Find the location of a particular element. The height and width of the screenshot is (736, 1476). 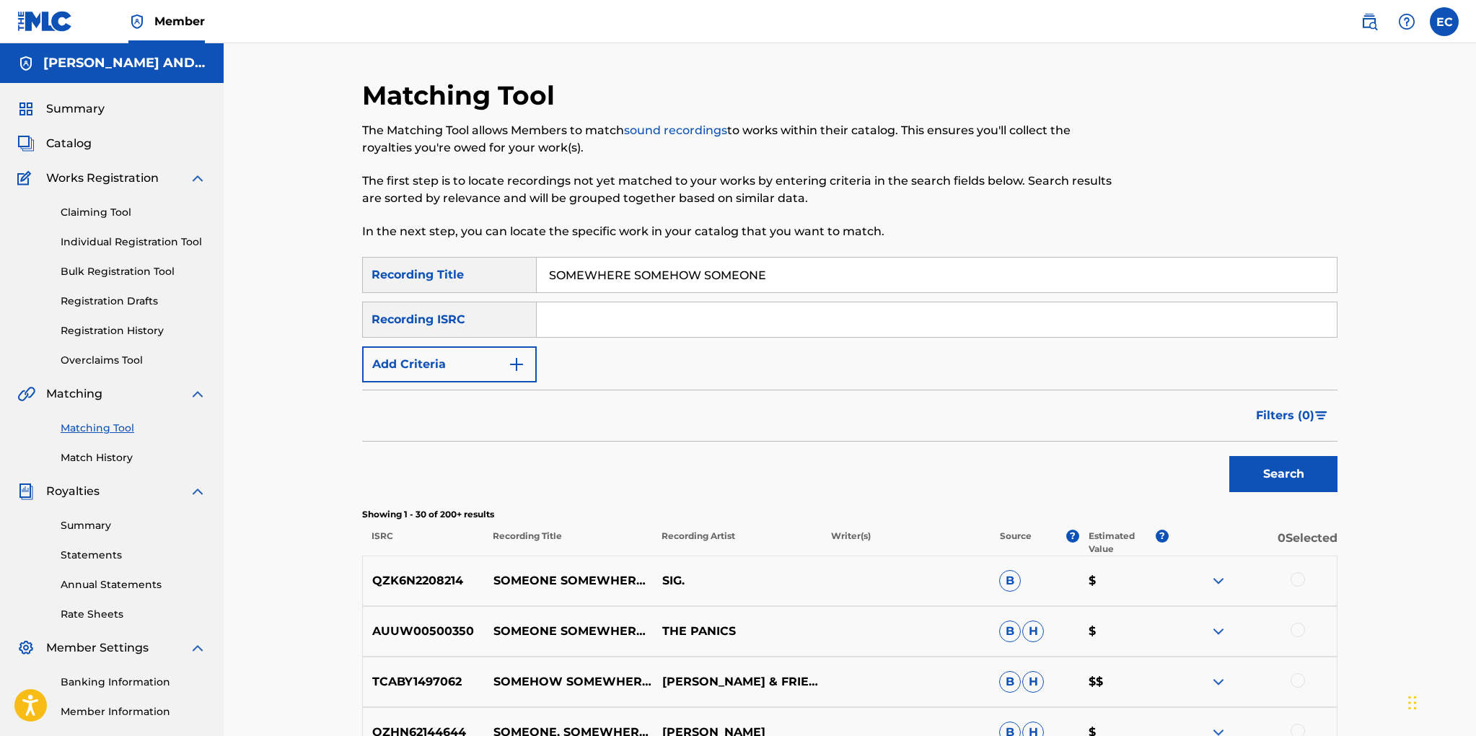

h5: COHEN AND COHEN is located at coordinates (125, 63).